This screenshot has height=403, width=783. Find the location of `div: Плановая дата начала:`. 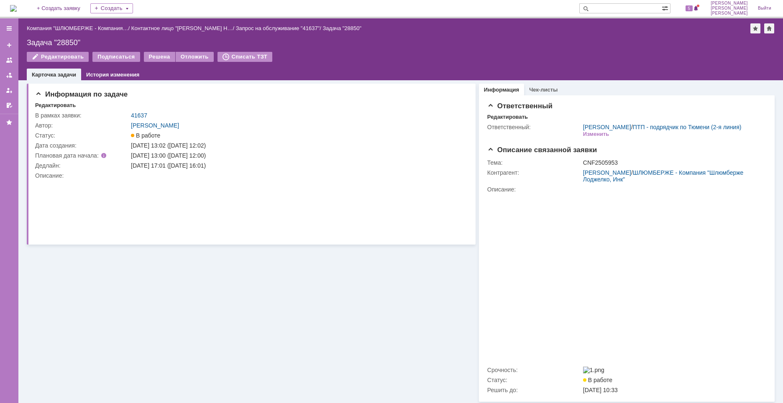

div: Плановая дата начала: is located at coordinates (77, 156).